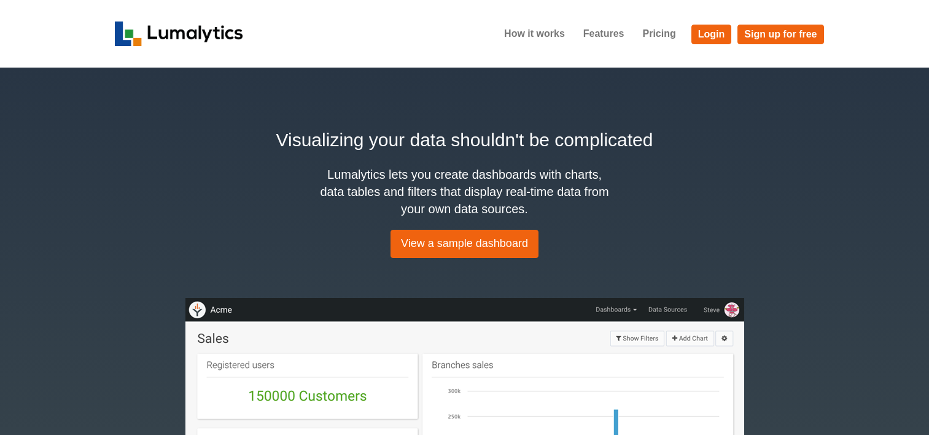 The width and height of the screenshot is (929, 435). Describe the element at coordinates (711, 34) in the screenshot. I see `a: Login` at that location.